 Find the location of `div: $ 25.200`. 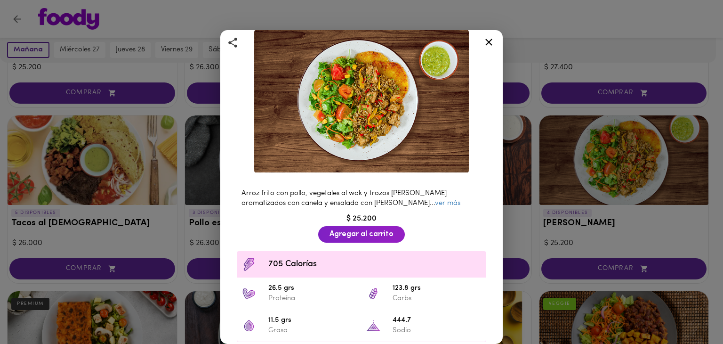

div: $ 25.200 is located at coordinates (362, 218).